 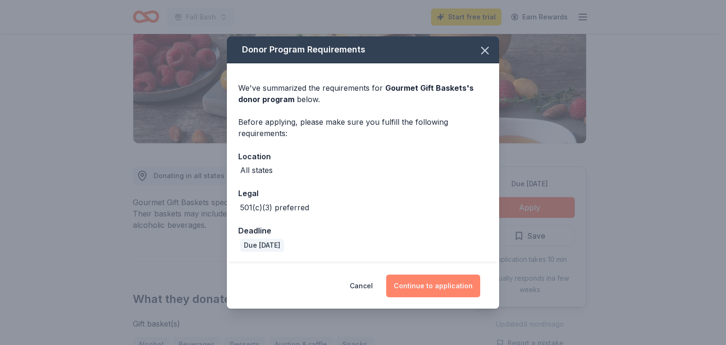 I want to click on div: All states, so click(x=256, y=170).